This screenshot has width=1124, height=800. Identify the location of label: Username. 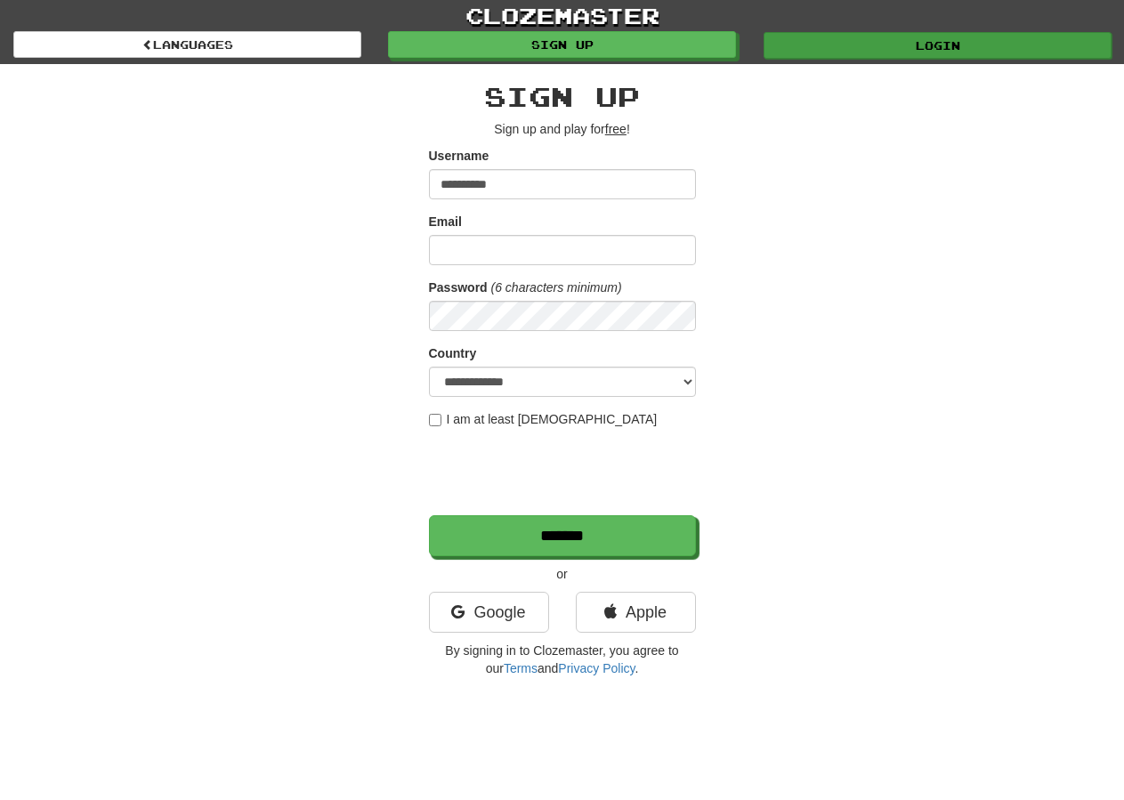
(459, 156).